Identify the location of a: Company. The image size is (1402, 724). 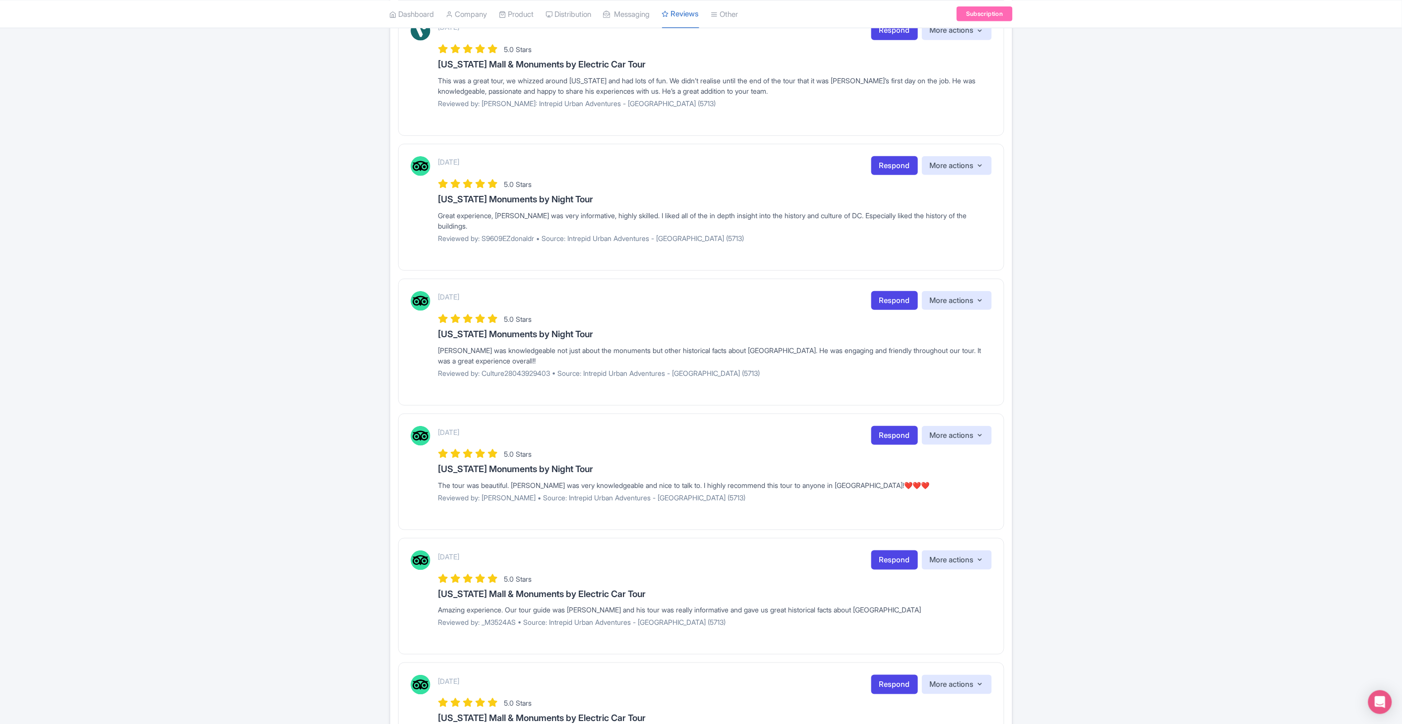
(467, 14).